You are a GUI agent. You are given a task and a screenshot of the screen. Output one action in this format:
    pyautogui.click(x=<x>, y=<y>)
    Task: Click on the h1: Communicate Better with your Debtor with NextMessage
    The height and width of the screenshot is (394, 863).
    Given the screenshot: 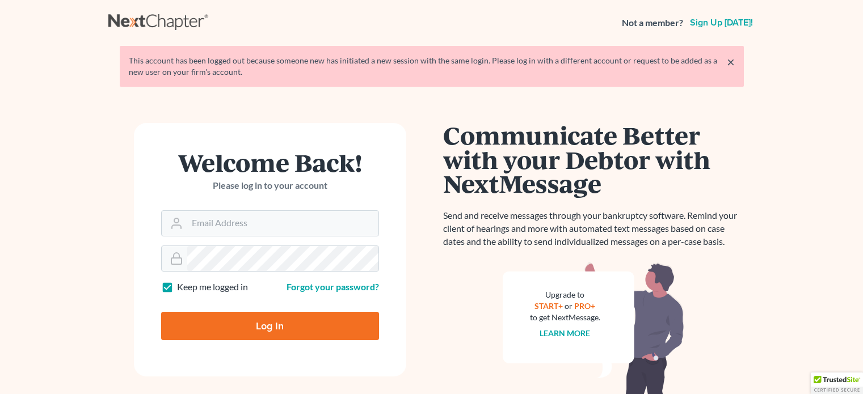 What is the action you would take?
    pyautogui.click(x=593, y=159)
    